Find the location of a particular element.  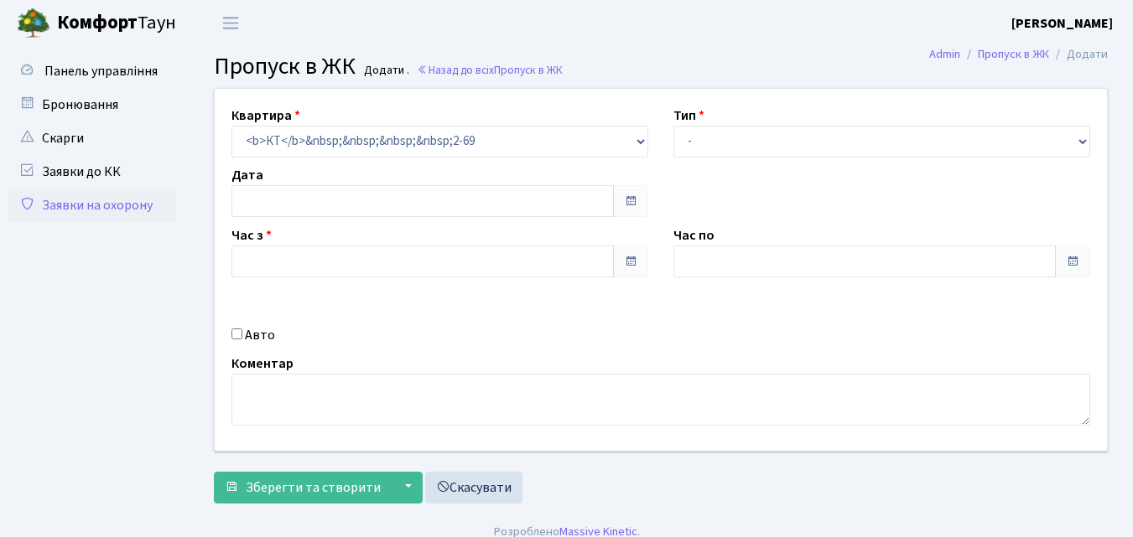

a: Заявки на охорону is located at coordinates (92, 205).